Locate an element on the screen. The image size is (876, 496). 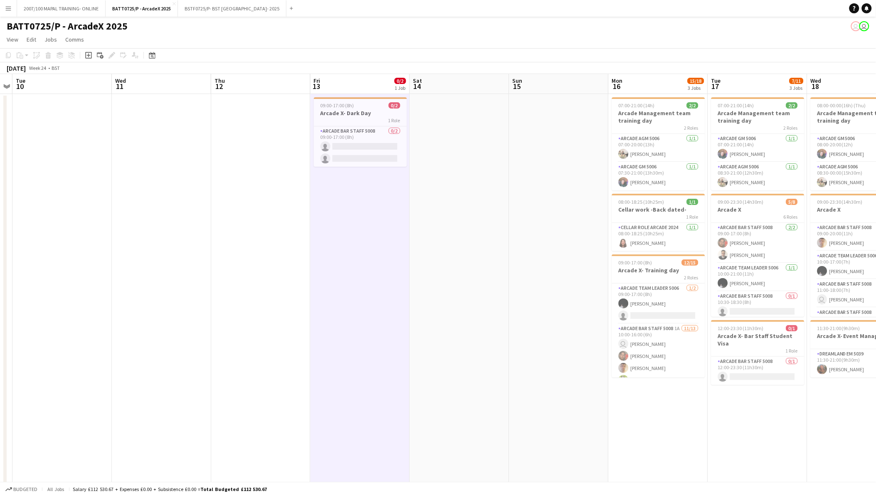
h3: Arcade X- Dark Day is located at coordinates (361, 113).